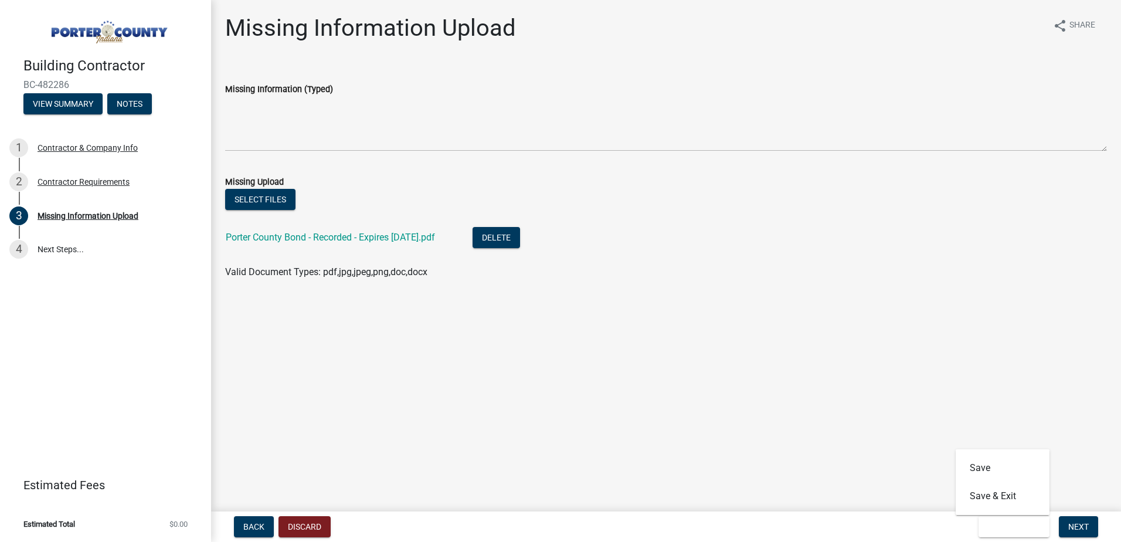  Describe the element at coordinates (1003, 482) in the screenshot. I see `div: Save & Exit` at that location.